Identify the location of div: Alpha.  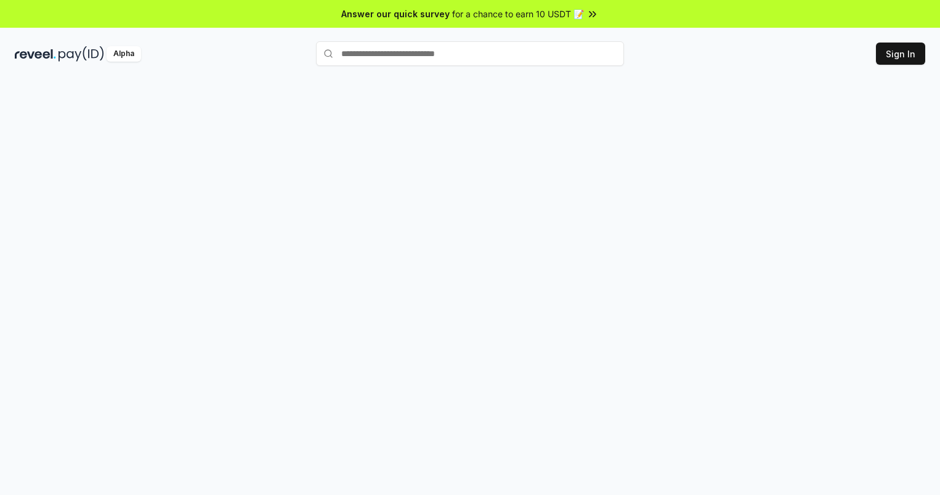
(124, 54).